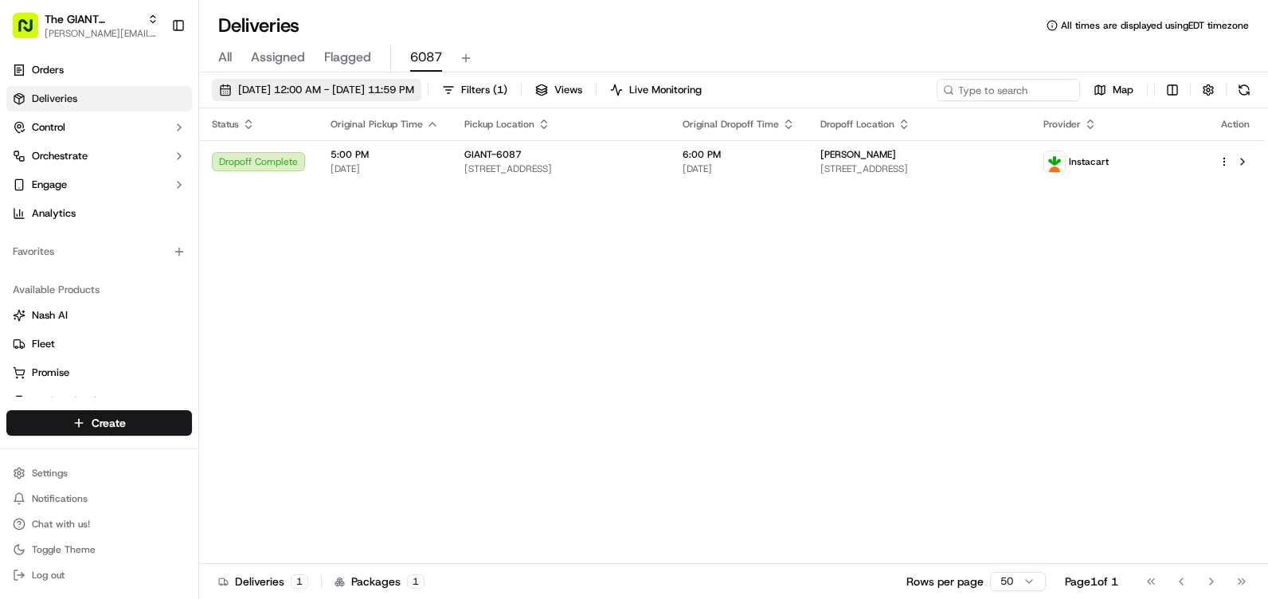 The width and height of the screenshot is (1268, 599). What do you see at coordinates (92, 19) in the screenshot?
I see `button: The GIANT Company` at bounding box center [92, 19].